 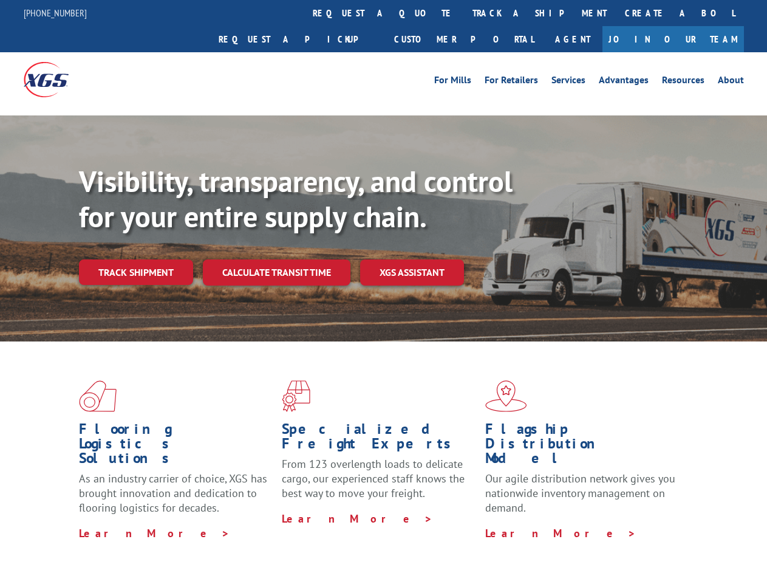 I want to click on a: Resources, so click(x=683, y=82).